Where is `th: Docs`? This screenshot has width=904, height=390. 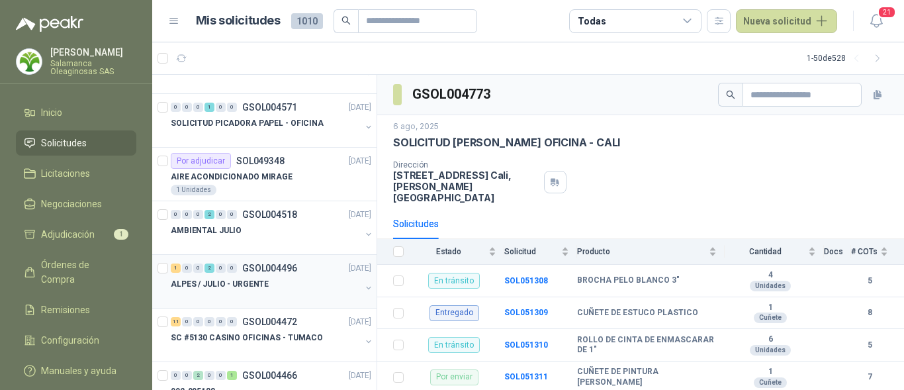
th: Docs is located at coordinates (837, 252).